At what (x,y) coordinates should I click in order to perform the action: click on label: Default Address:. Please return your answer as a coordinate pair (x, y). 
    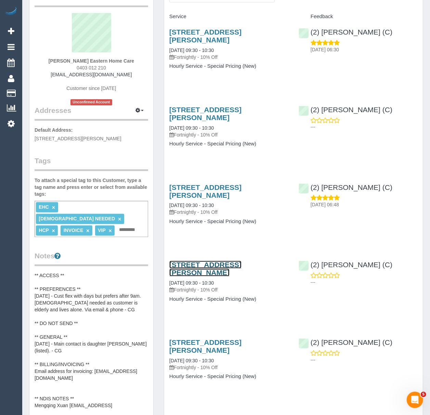
    Looking at the image, I should click on (54, 130).